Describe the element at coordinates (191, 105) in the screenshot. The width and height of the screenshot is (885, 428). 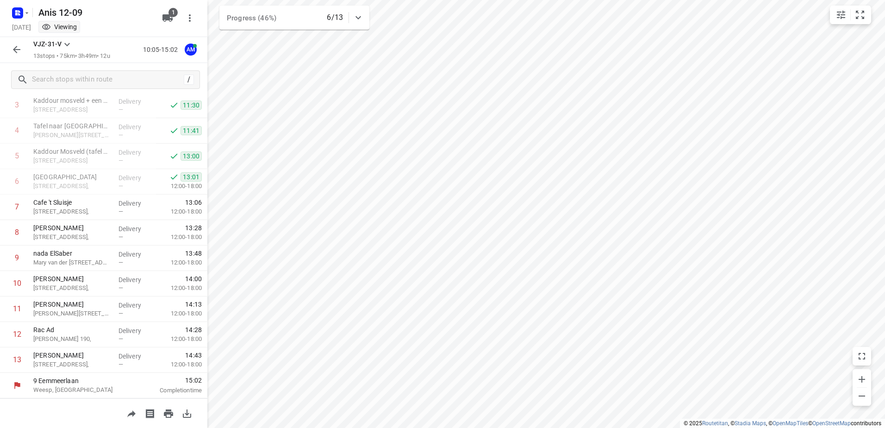
I see `span: 11:30` at that location.